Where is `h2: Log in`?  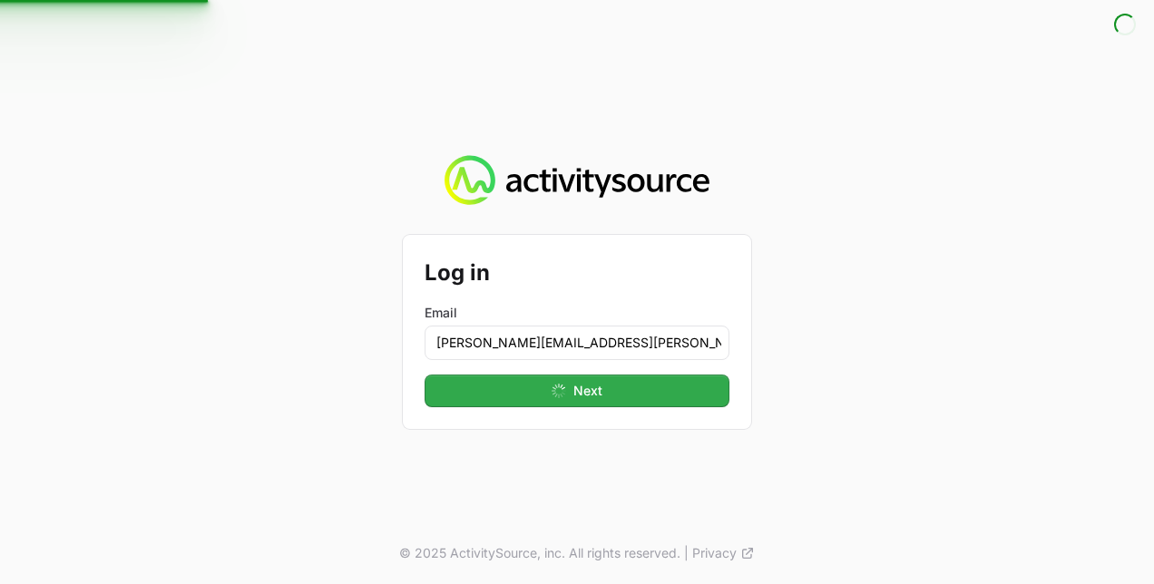
h2: Log in is located at coordinates (577, 273).